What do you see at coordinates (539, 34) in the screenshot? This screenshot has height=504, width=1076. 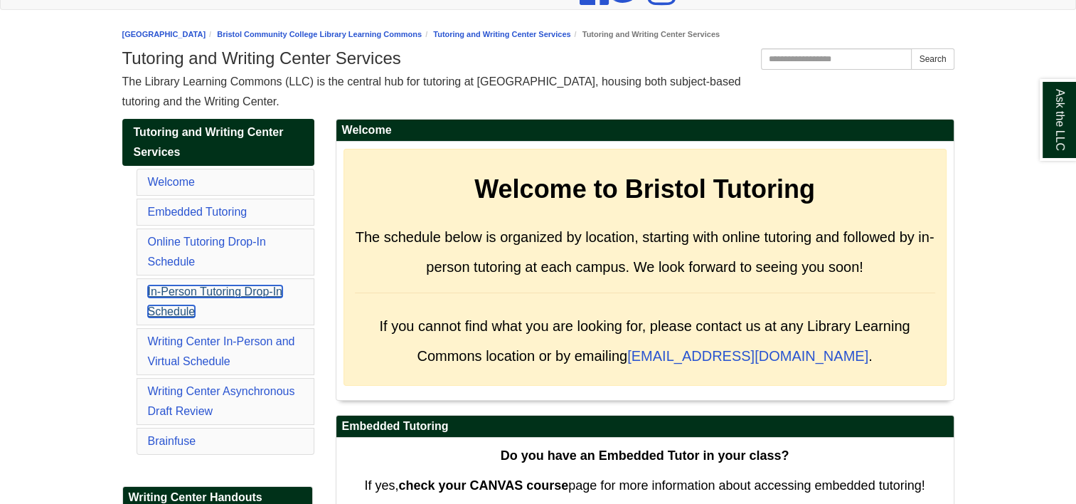 I see `nav: breadcrumb` at bounding box center [539, 34].